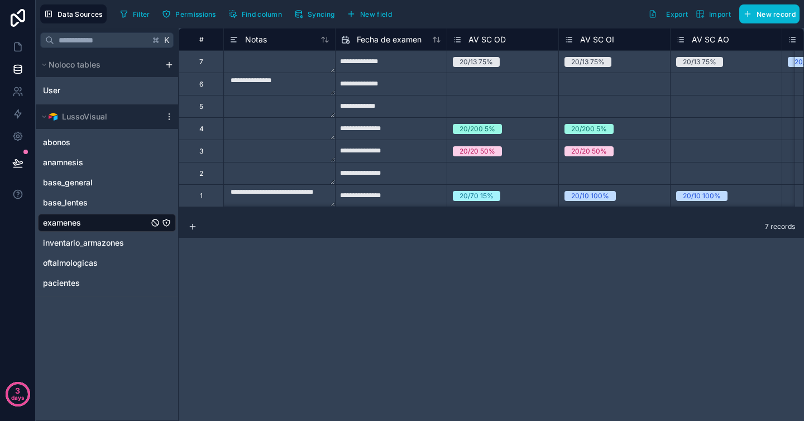  What do you see at coordinates (713, 14) in the screenshot?
I see `button: Import` at bounding box center [713, 14].